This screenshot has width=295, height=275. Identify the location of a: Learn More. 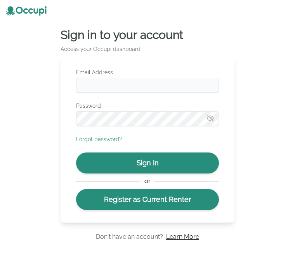
(183, 237).